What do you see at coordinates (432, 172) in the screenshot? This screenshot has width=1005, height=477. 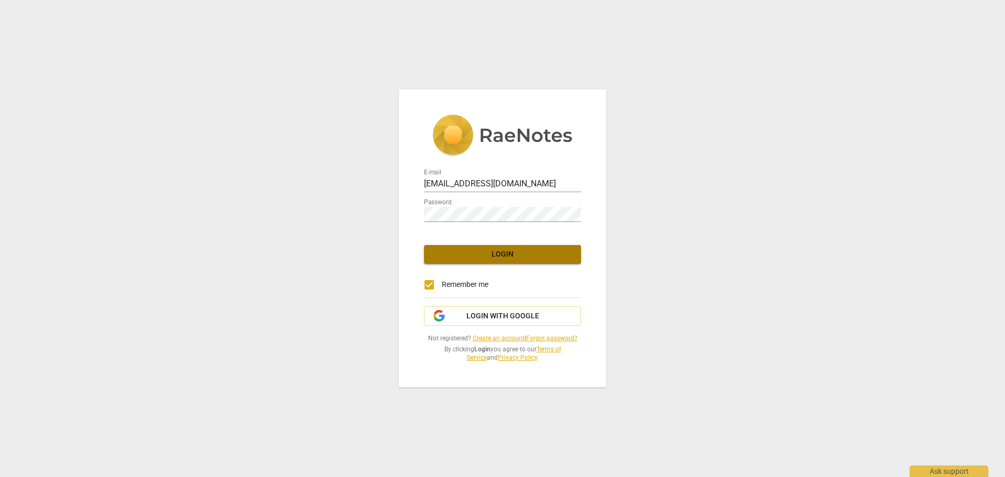 I see `label: E-mail` at bounding box center [432, 172].